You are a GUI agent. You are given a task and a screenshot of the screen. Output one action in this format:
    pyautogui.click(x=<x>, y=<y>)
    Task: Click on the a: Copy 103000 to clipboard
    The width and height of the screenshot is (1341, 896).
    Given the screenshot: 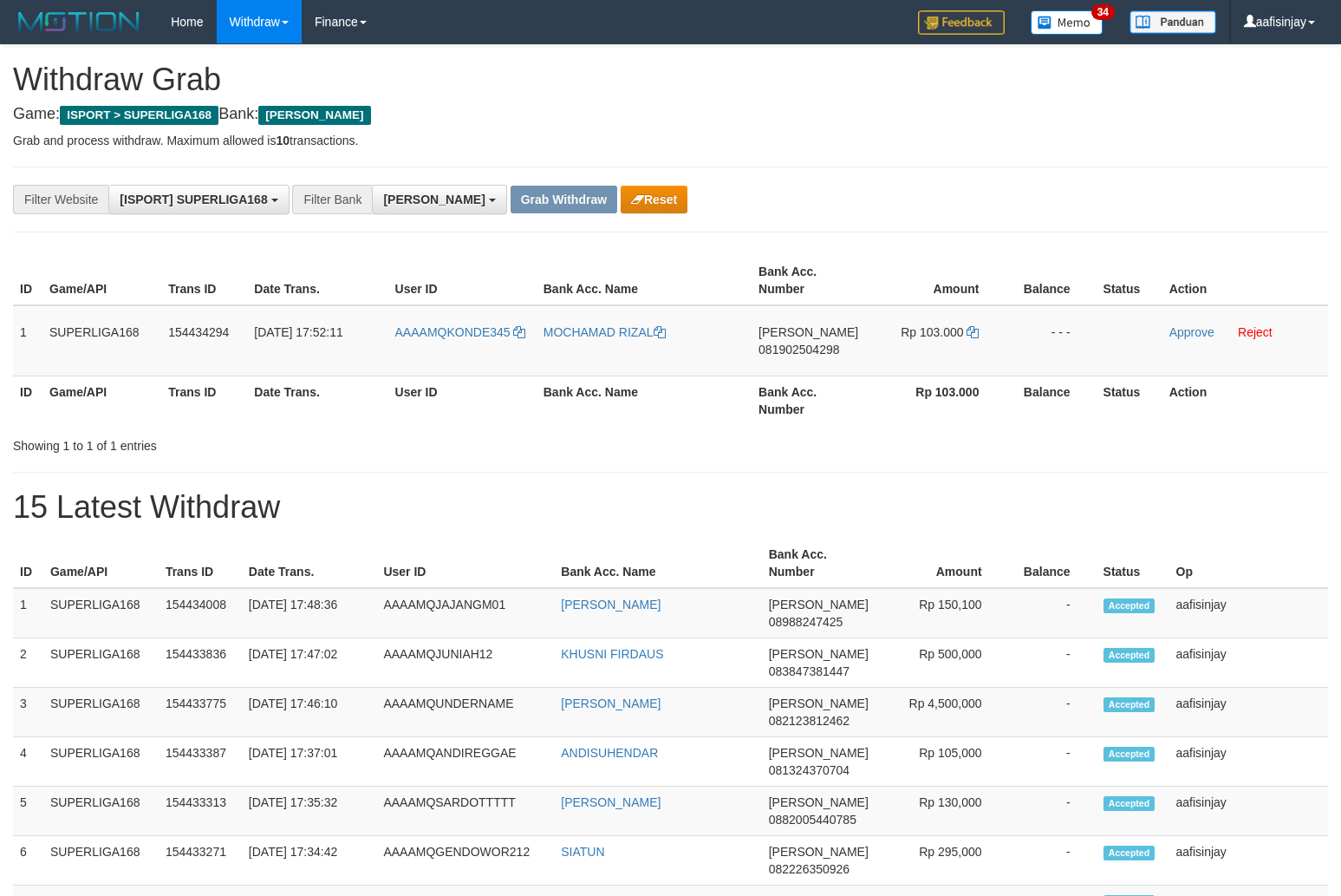 What is the action you would take?
    pyautogui.click(x=973, y=332)
    